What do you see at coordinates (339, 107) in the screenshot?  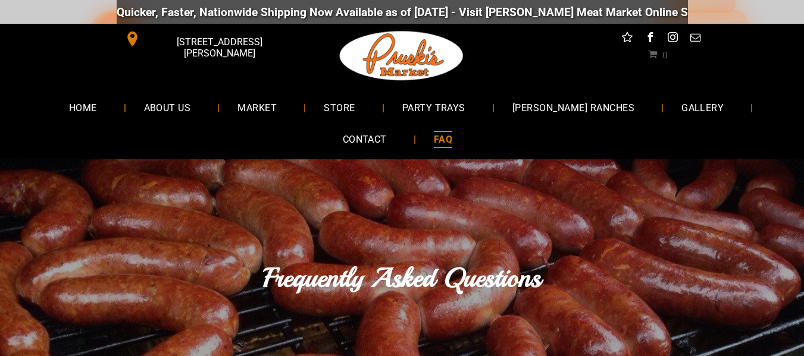 I see `a: STORE` at bounding box center [339, 107].